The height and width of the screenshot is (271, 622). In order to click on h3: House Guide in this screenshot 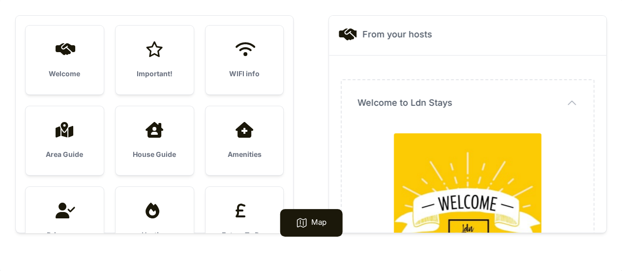, I will do `click(155, 155)`.